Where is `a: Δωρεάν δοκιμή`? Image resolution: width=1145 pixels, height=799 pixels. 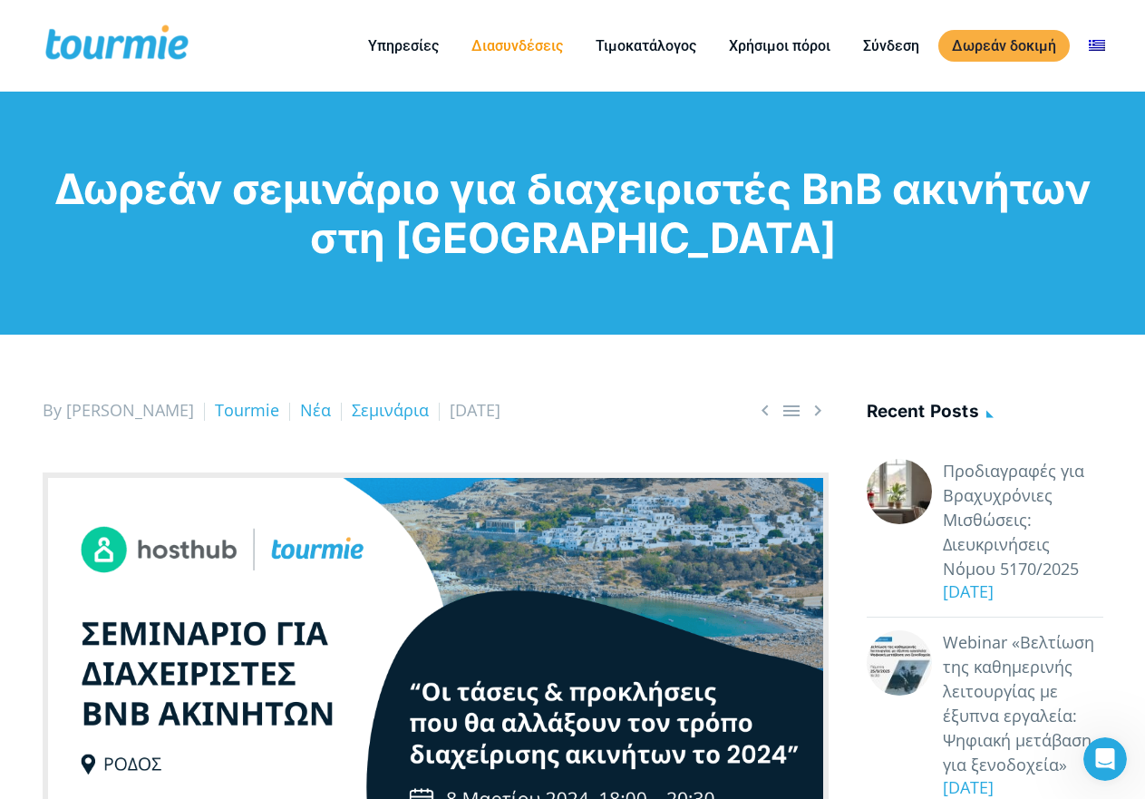
a: Δωρεάν δοκιμή is located at coordinates (1004, 45).